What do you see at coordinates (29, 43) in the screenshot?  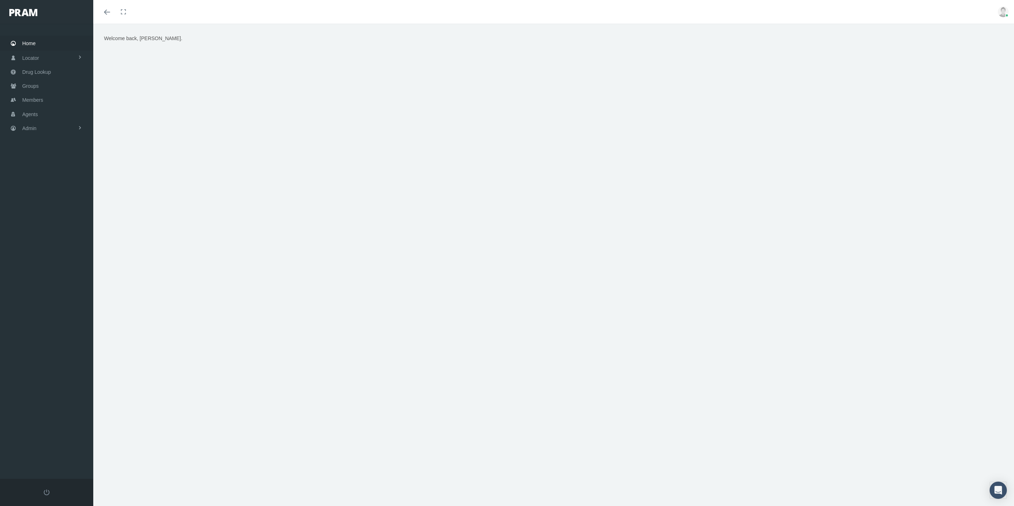 I see `span: Home` at bounding box center [29, 43].